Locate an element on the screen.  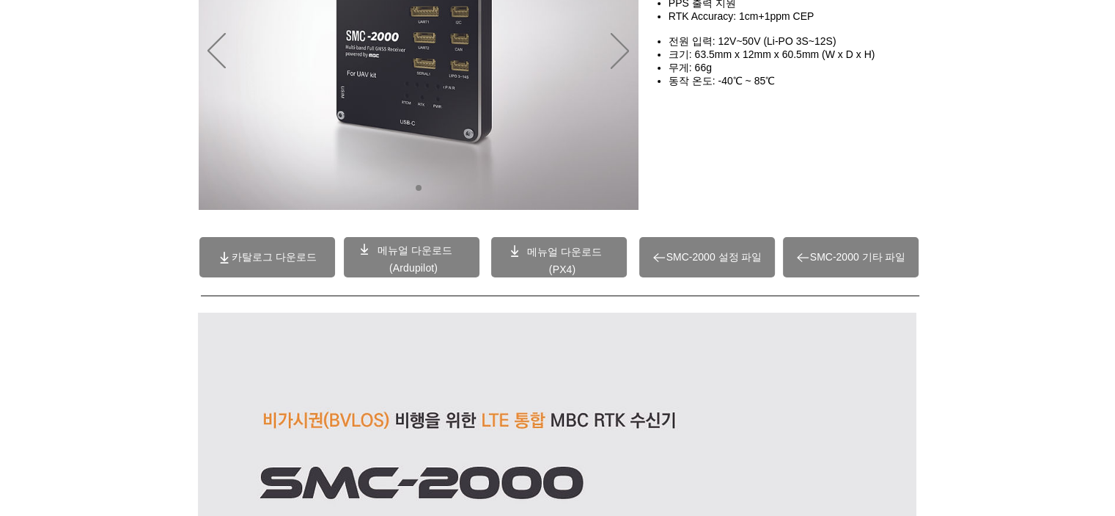
span: RTK Accuracy: 1cm+1ppm CEP is located at coordinates (741, 16).